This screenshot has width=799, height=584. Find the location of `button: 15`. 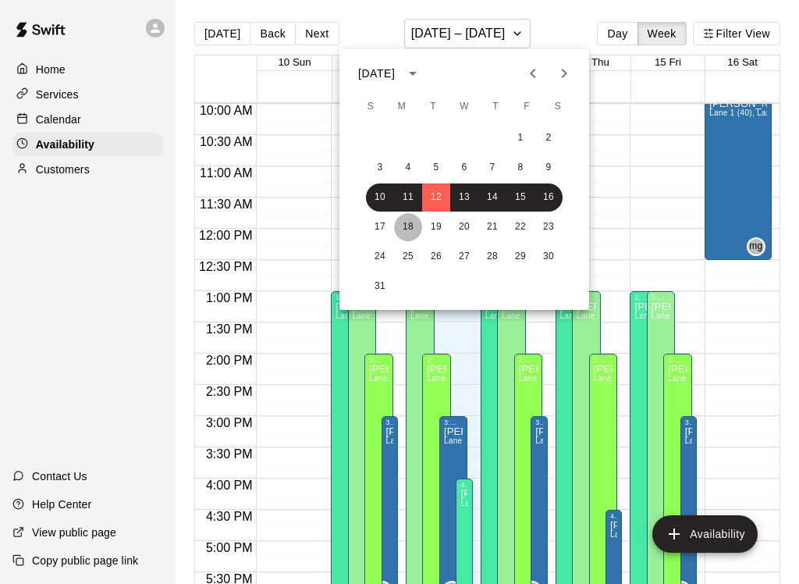

button: 15 is located at coordinates (521, 197).